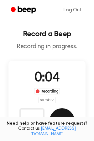 Image resolution: width=94 pixels, height=141 pixels. What do you see at coordinates (47, 131) in the screenshot?
I see `span: Contact us` at bounding box center [47, 131].